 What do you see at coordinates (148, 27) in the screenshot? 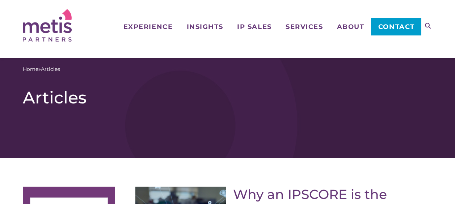
I see `span: Experience` at bounding box center [148, 27].